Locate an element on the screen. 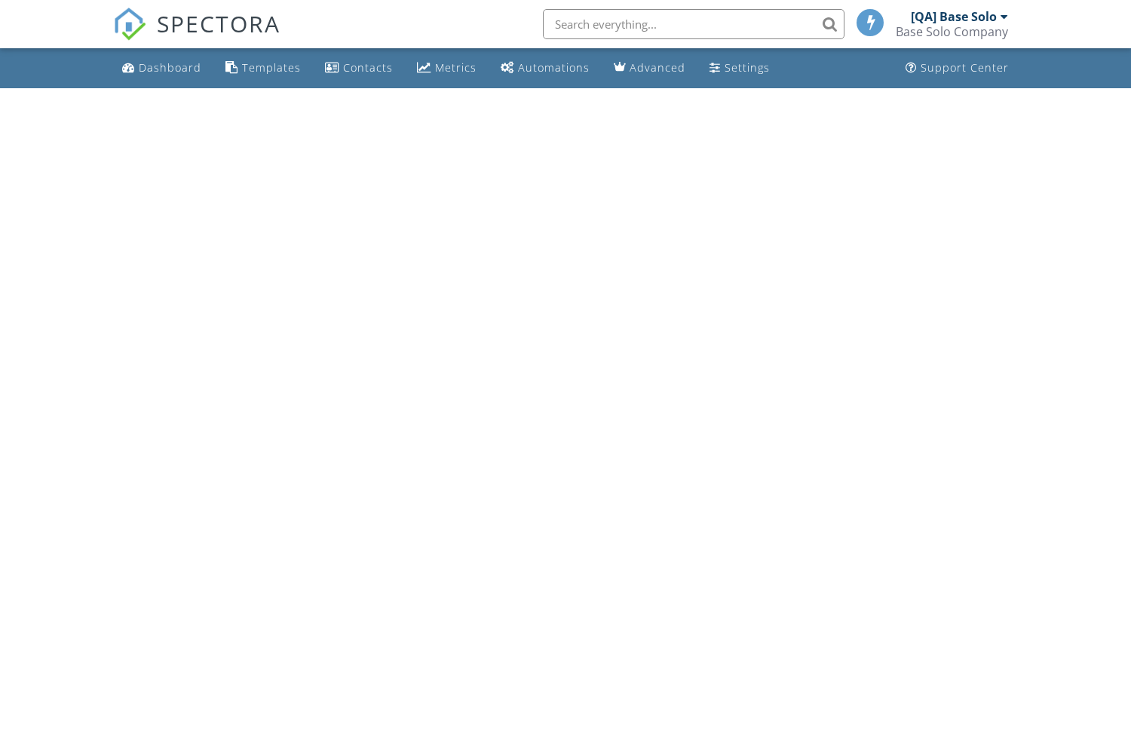  a: Templates is located at coordinates (263, 68).